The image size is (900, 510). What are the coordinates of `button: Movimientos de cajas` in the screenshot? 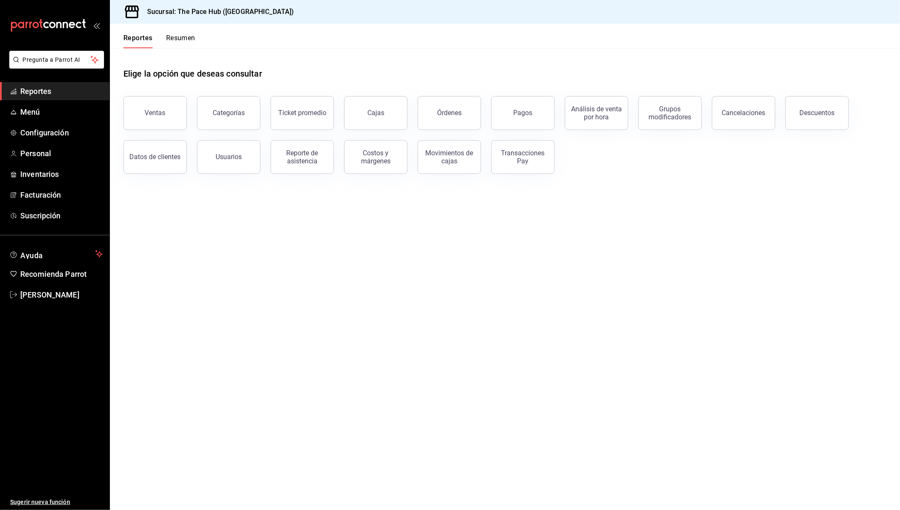 It's located at (449, 157).